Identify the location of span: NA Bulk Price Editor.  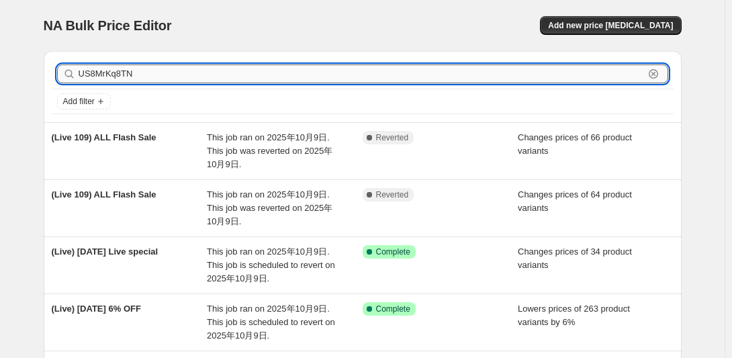
(107, 26).